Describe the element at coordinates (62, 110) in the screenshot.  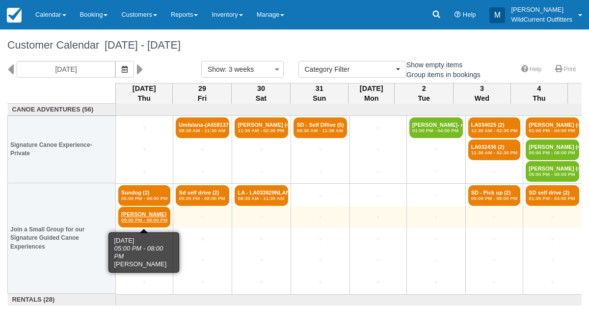
I see `a: Canoe Adventures (56)` at that location.